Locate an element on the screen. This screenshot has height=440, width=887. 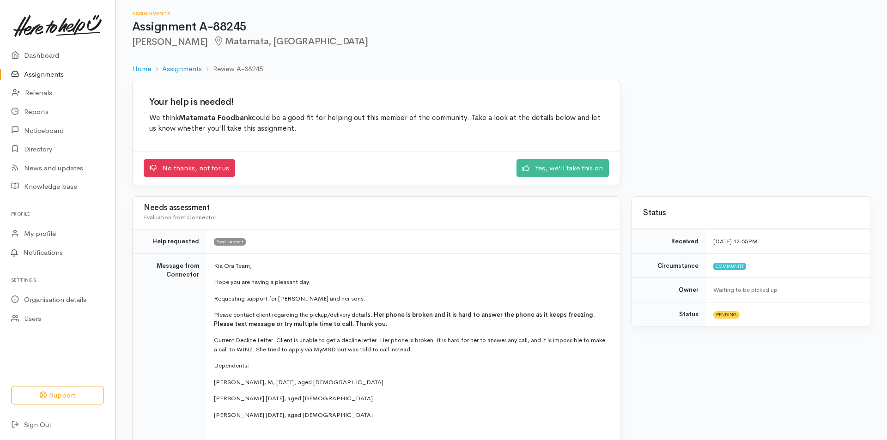
p: Please contact client regarding the pickup/delivery detai is located at coordinates (411, 319).